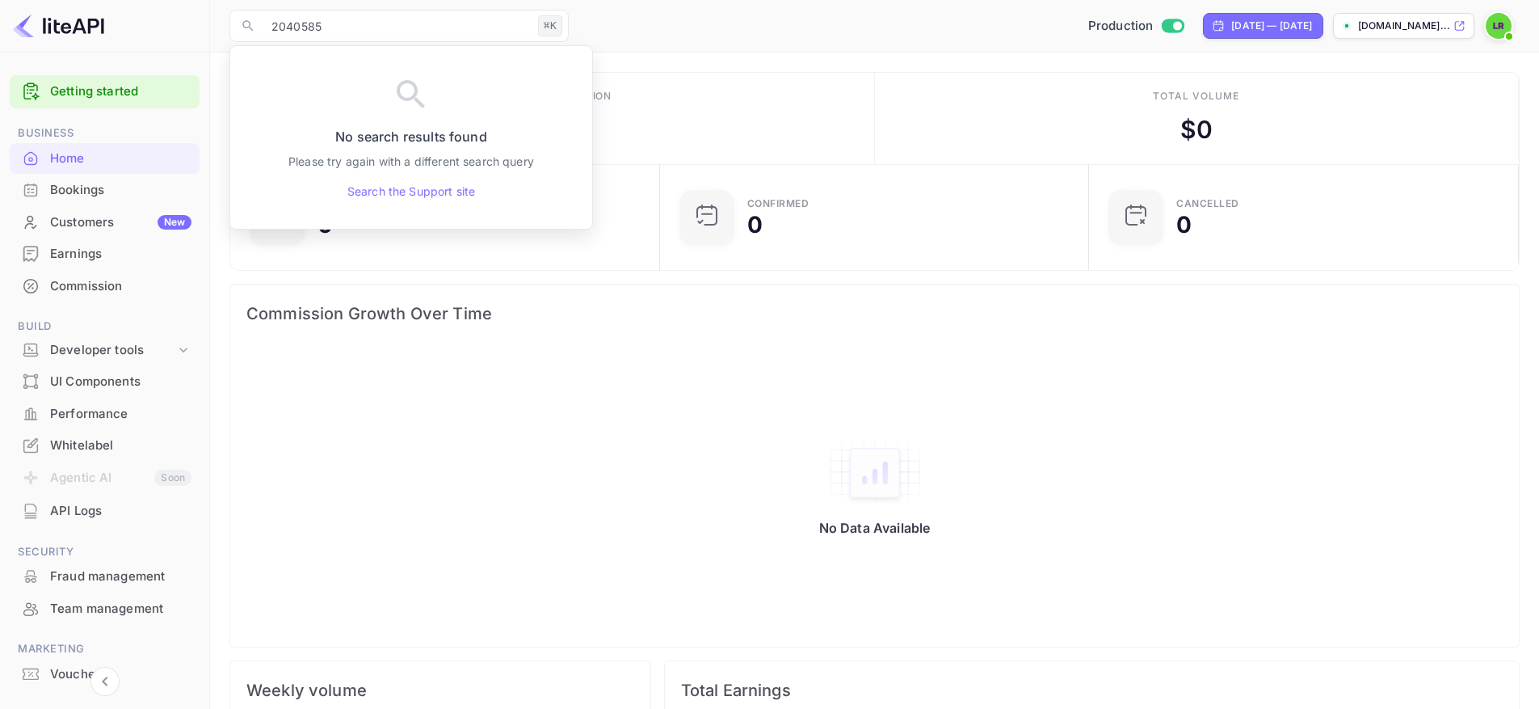 The image size is (1539, 709). What do you see at coordinates (104, 221) in the screenshot?
I see `a: CustomersNew` at bounding box center [104, 221].